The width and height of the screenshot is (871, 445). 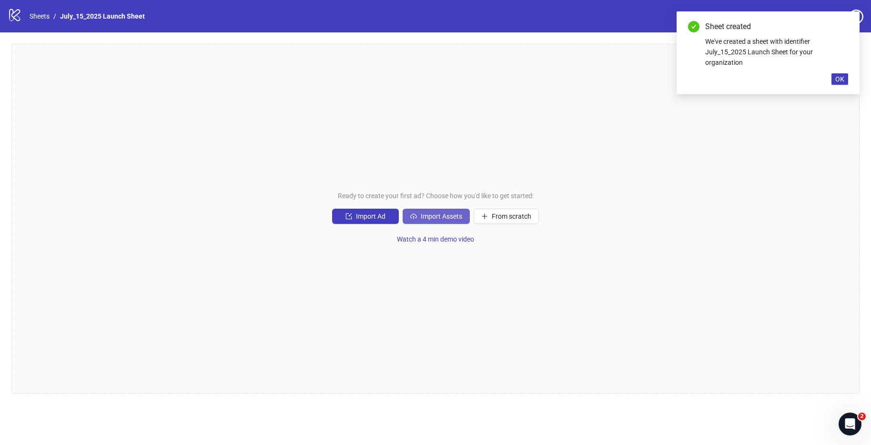 I want to click on button: Watch a 4 min demo video, so click(x=435, y=239).